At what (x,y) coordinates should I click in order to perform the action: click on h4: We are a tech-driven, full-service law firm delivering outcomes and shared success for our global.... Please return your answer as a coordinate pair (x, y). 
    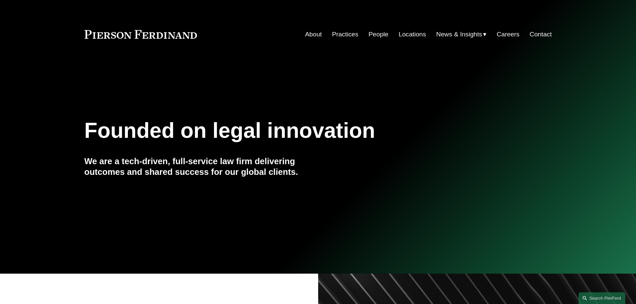
    Looking at the image, I should click on (201, 167).